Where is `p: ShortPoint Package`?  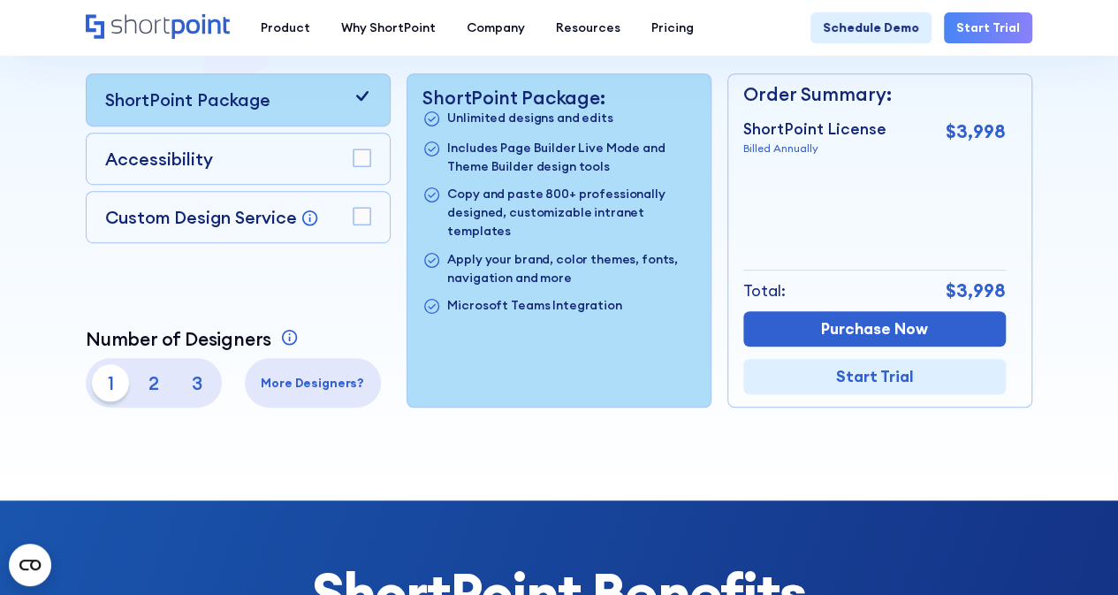
p: ShortPoint Package is located at coordinates (187, 99).